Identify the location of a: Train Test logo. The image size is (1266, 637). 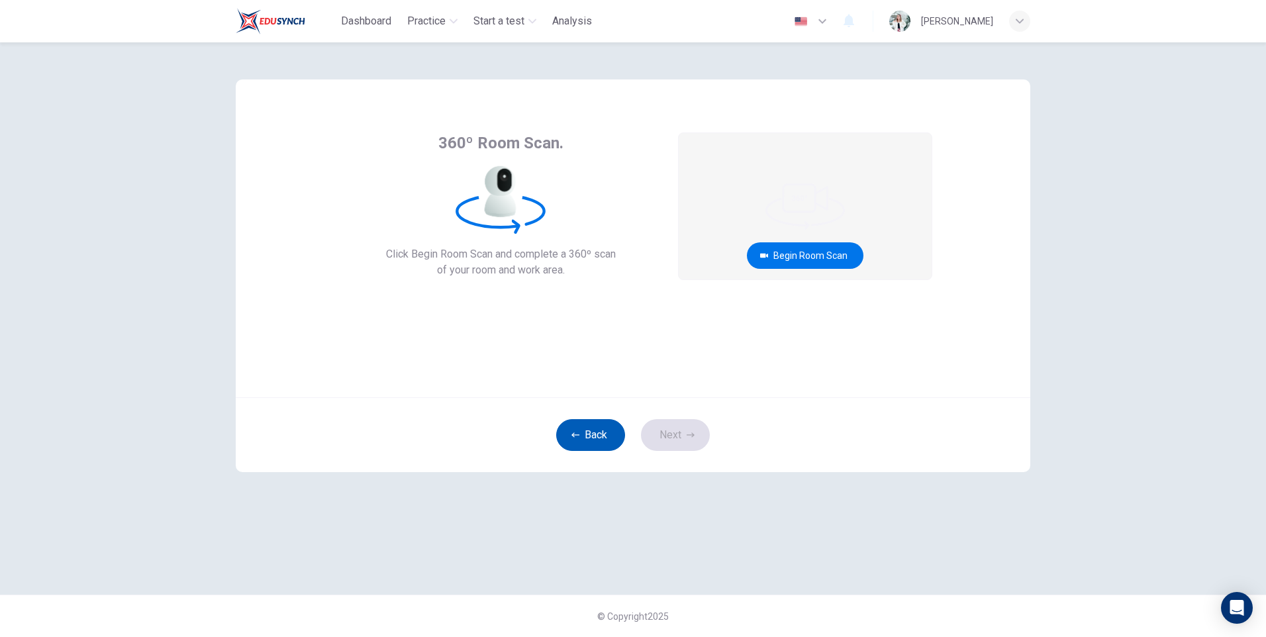
(285, 21).